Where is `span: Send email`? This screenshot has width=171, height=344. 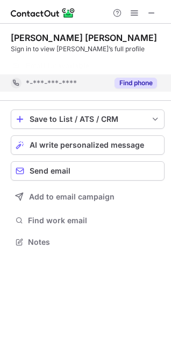 span: Send email is located at coordinates (50, 171).